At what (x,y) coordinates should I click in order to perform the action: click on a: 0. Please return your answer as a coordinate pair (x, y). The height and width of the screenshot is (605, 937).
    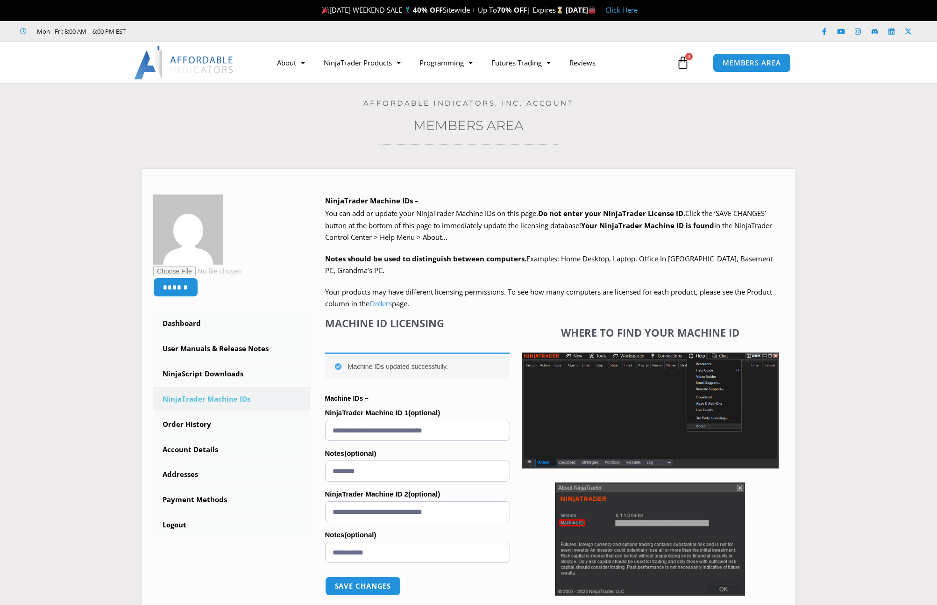
    Looking at the image, I should click on (683, 63).